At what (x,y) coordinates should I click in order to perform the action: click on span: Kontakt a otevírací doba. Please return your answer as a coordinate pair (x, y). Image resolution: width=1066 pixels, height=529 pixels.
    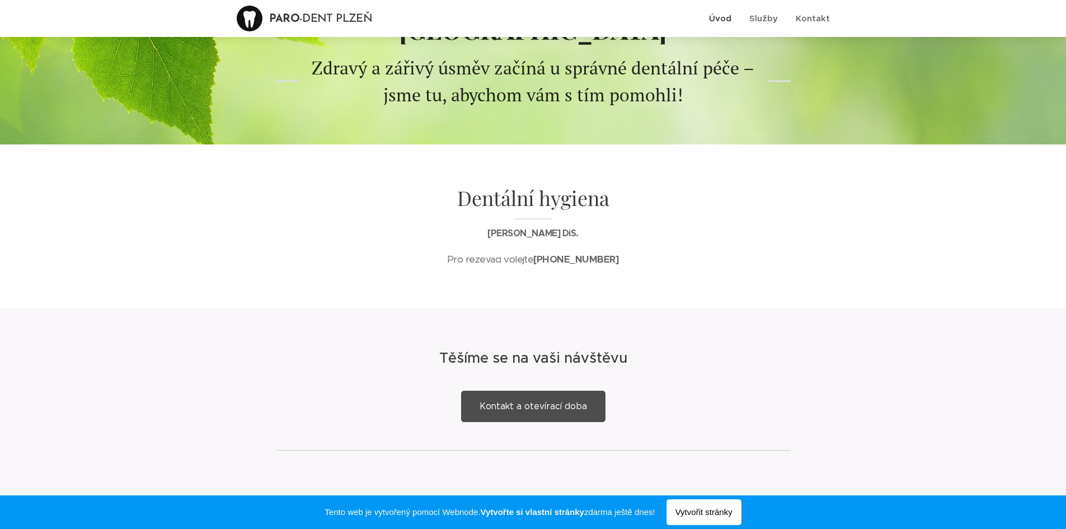
    Looking at the image, I should click on (533, 406).